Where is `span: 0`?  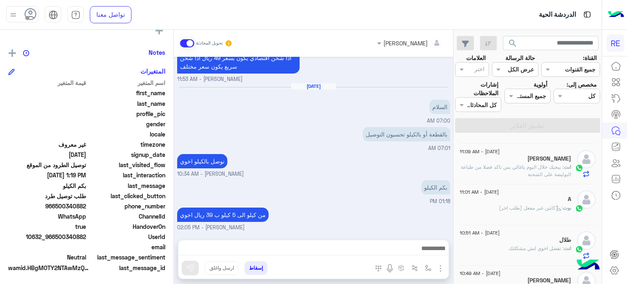 span: 0 is located at coordinates (47, 257).